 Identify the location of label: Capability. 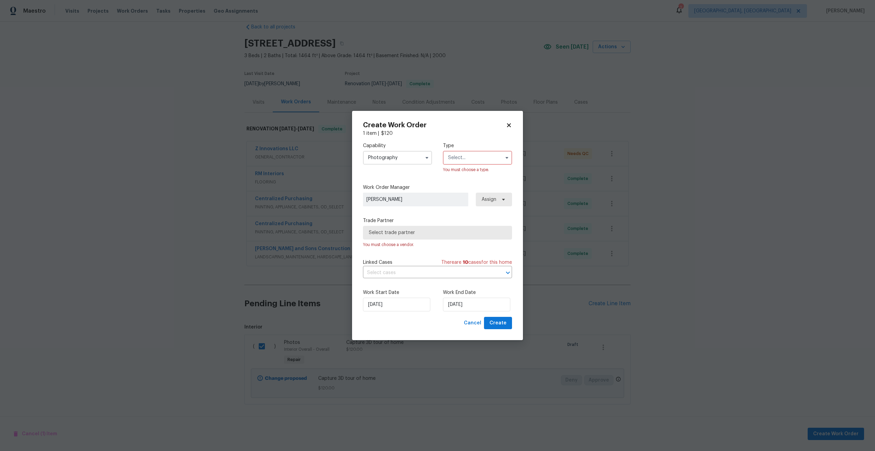
(398, 146).